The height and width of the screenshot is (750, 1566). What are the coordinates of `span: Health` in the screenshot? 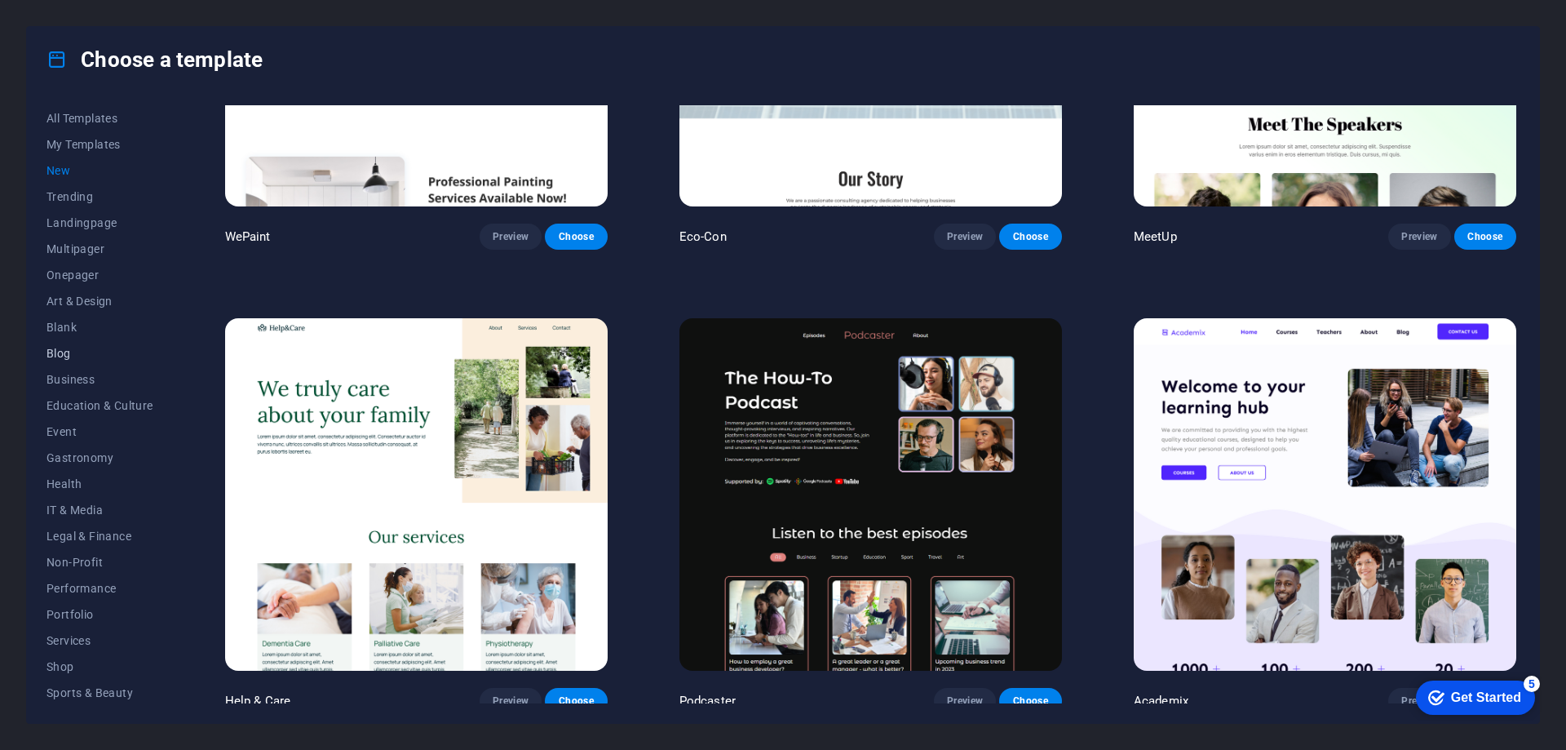 It's located at (100, 484).